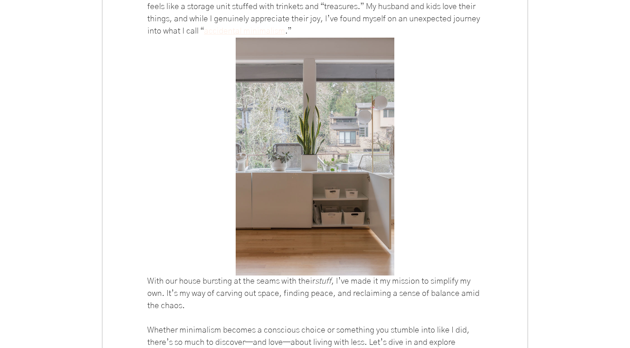  I want to click on span: stuff, so click(323, 281).